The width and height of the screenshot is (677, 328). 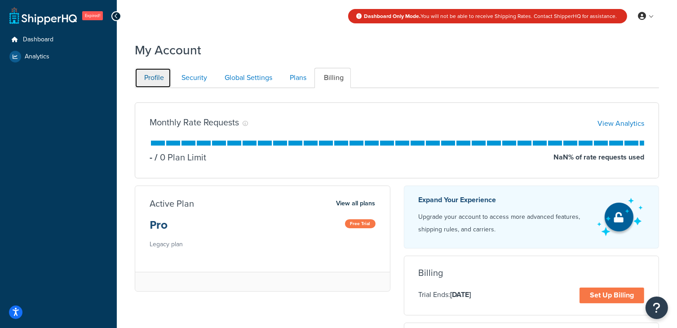 What do you see at coordinates (531, 217) in the screenshot?
I see `a: Expand Your Experience Upgrade your account to access more advanced features, shipping rules, and...` at bounding box center [531, 217].